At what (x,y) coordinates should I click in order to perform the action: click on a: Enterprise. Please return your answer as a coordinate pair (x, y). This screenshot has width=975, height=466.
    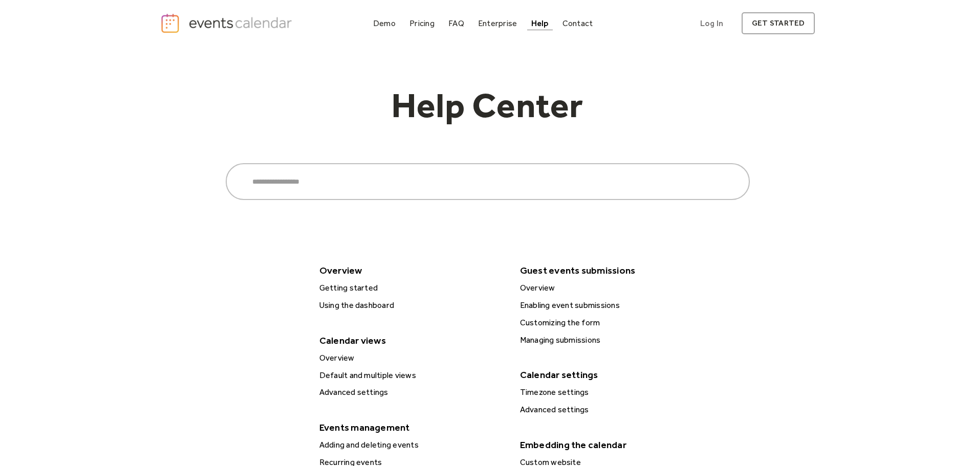
    Looking at the image, I should click on (498, 23).